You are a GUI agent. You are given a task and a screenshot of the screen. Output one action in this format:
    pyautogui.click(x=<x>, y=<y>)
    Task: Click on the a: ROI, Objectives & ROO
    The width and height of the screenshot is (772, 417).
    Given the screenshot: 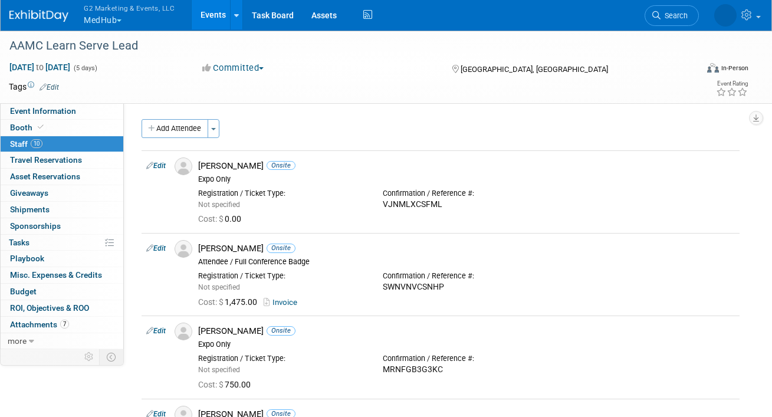 What is the action you would take?
    pyautogui.click(x=62, y=308)
    